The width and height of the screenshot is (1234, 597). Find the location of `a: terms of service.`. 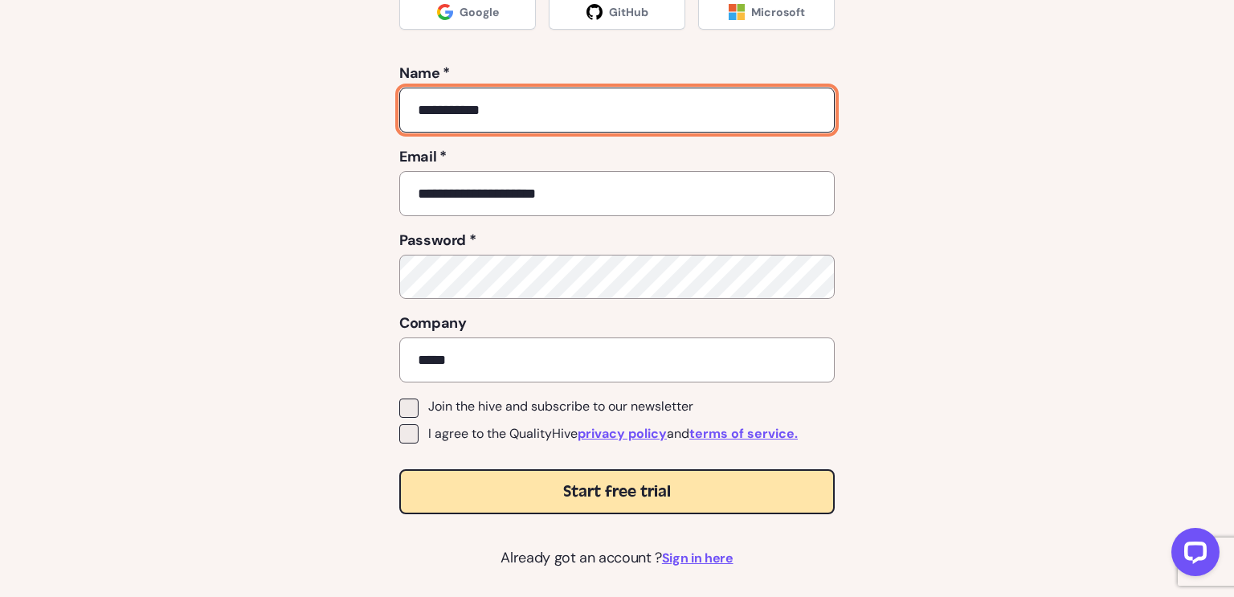

a: terms of service. is located at coordinates (743, 434).